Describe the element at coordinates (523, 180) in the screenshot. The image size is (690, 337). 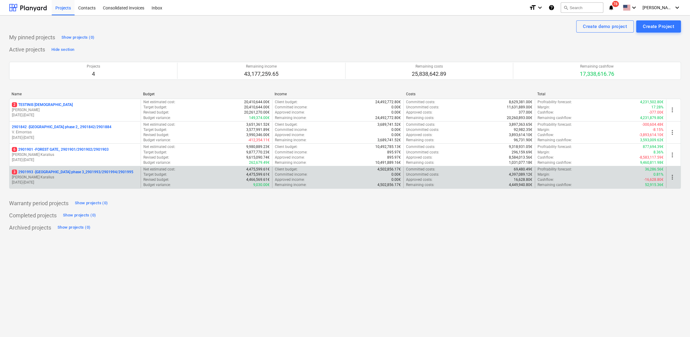
I see `p: 16,628.80€` at that location.